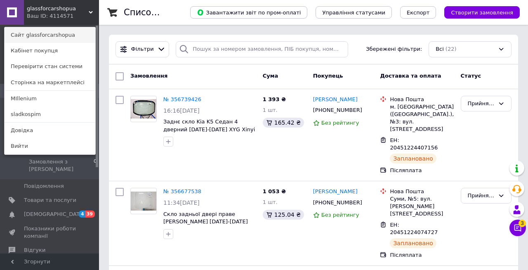 Image resolution: width=528 pixels, height=270 pixels. I want to click on span: glassforcarshopua, so click(58, 9).